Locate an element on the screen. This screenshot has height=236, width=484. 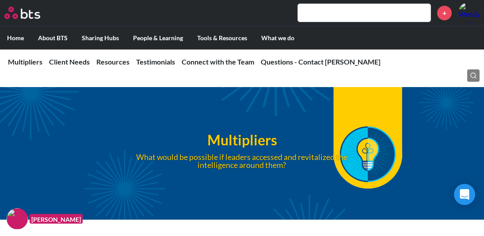
a: Resources is located at coordinates (113, 61).